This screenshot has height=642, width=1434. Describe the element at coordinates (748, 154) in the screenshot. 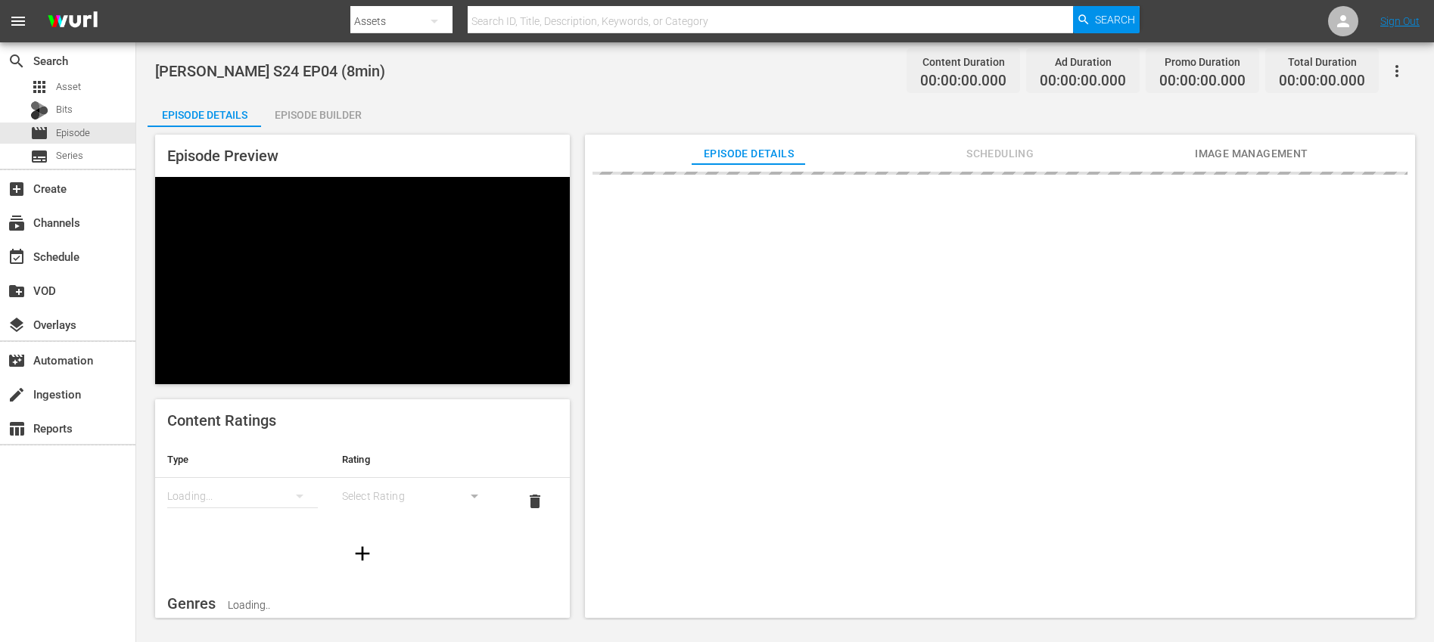

I see `span: Episode Details` at that location.